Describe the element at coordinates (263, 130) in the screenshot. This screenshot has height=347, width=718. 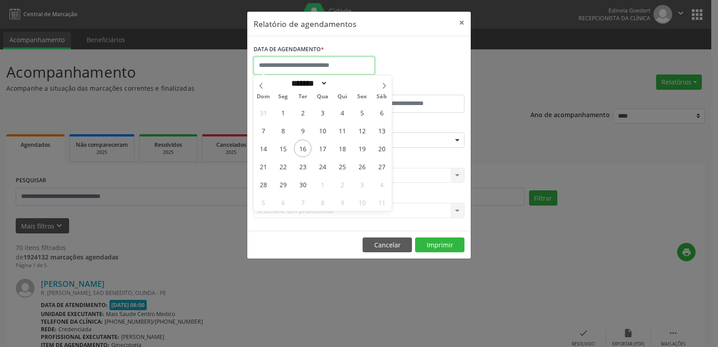
I see `span: Setembro 7, 2025` at that location.